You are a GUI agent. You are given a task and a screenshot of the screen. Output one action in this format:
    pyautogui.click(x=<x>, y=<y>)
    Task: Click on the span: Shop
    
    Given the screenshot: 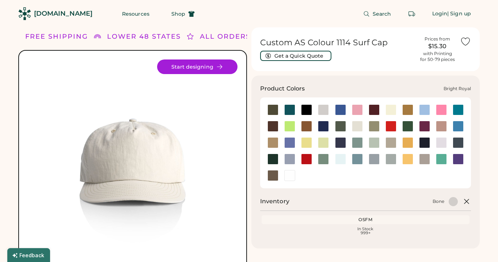 What is the action you would take?
    pyautogui.click(x=178, y=14)
    